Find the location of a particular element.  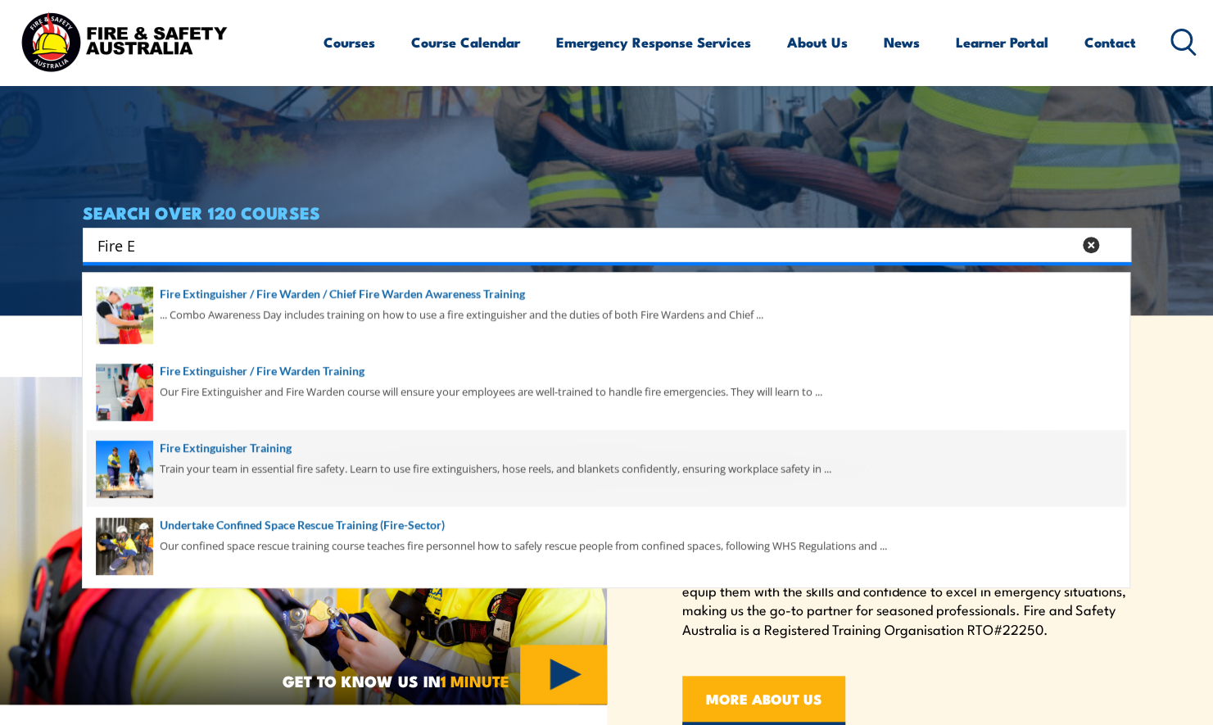

a: Emergency Response Services is located at coordinates (653, 42).